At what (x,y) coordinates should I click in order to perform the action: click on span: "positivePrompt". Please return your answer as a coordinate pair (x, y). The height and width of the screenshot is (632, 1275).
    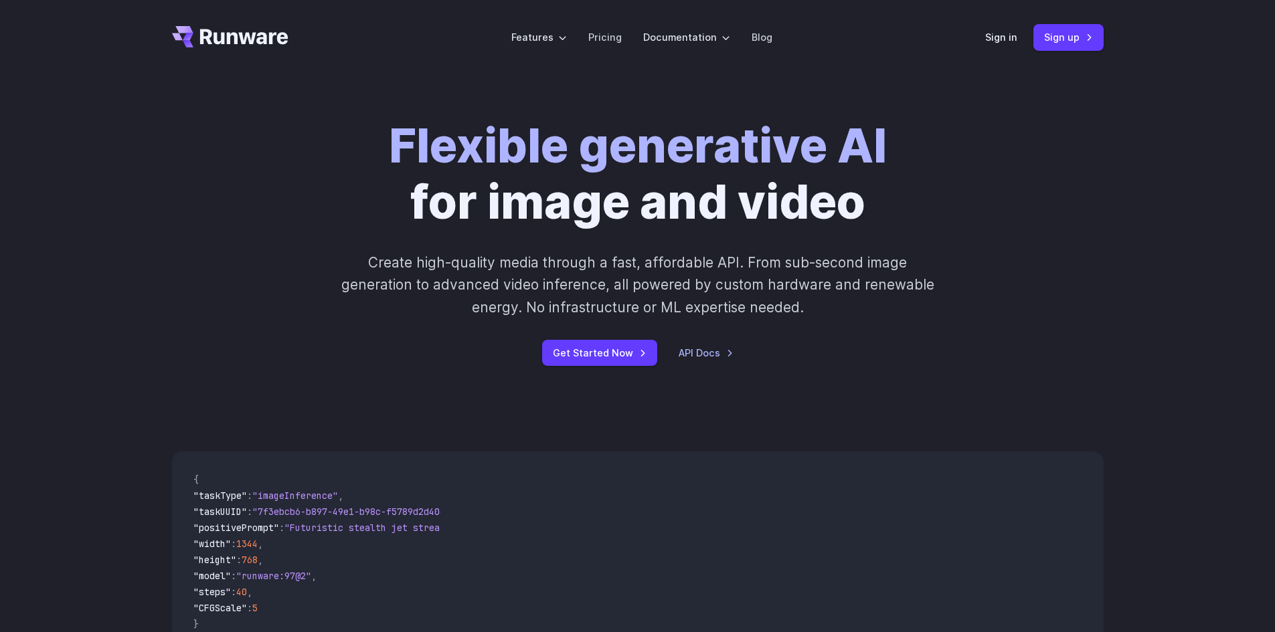
    Looking at the image, I should click on (236, 528).